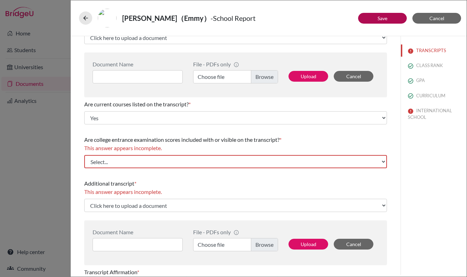 The width and height of the screenshot is (467, 277). I want to click on button: GPA, so click(433, 80).